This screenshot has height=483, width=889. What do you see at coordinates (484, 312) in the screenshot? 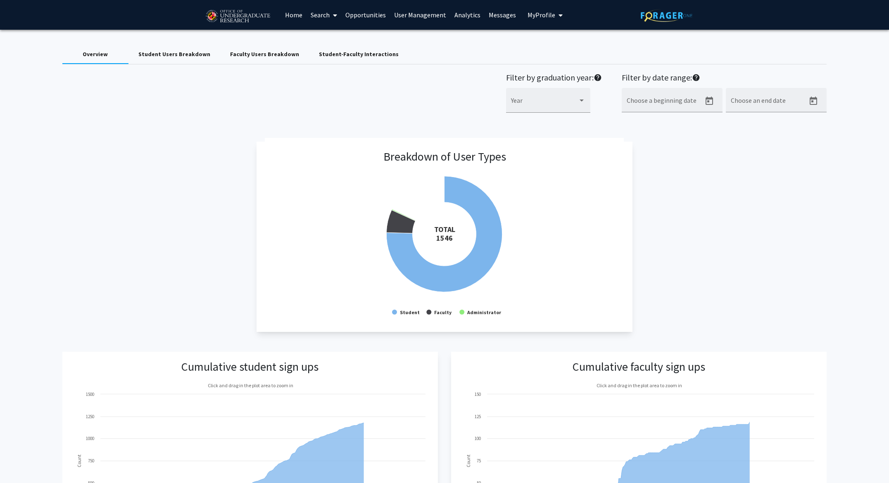
I see `text: Administrator` at bounding box center [484, 312].